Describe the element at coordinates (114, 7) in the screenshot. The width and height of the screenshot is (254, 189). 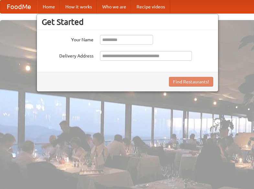
I see `a: Who we are` at that location.